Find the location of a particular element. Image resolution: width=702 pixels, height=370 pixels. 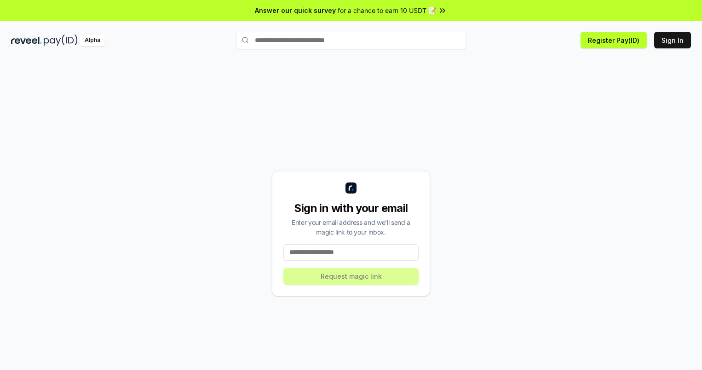

div: Alpha is located at coordinates (93, 40).